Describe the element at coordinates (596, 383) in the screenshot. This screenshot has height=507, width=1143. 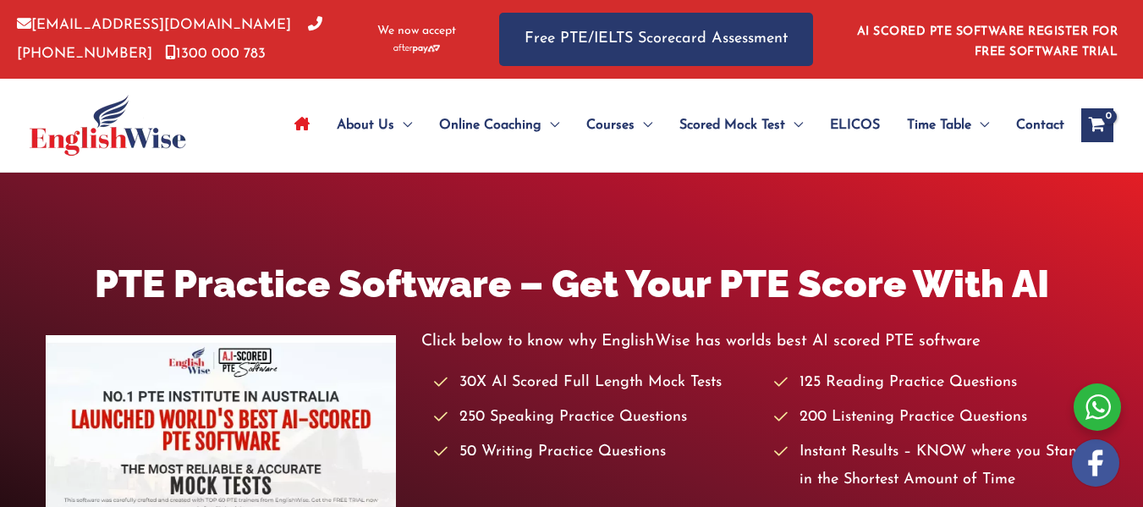
I see `li: 30X AI Scored Full Length Mock Tests` at that location.